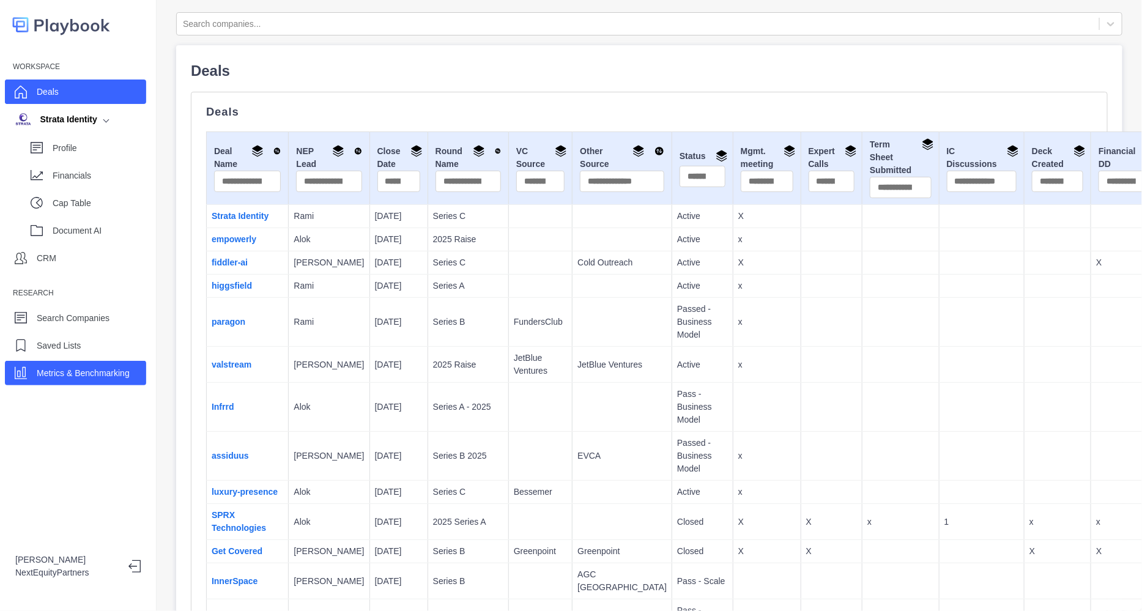 This screenshot has height=611, width=1142. Describe the element at coordinates (468, 158) in the screenshot. I see `div: Round Name` at that location.